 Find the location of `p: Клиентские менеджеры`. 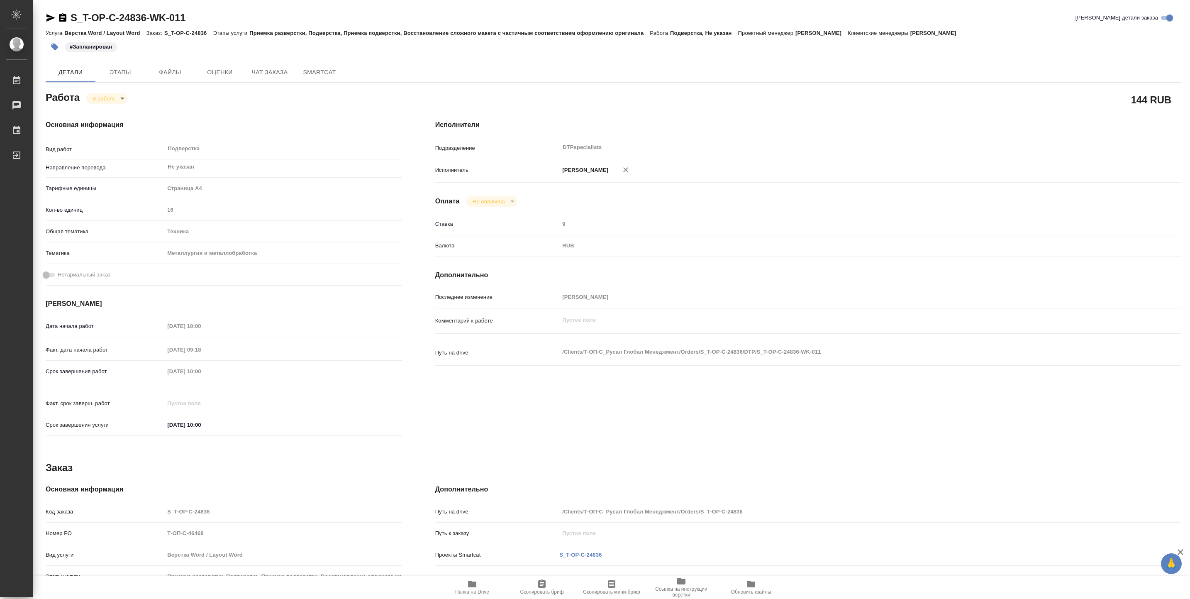

p: Клиентские менеджеры is located at coordinates (879, 33).